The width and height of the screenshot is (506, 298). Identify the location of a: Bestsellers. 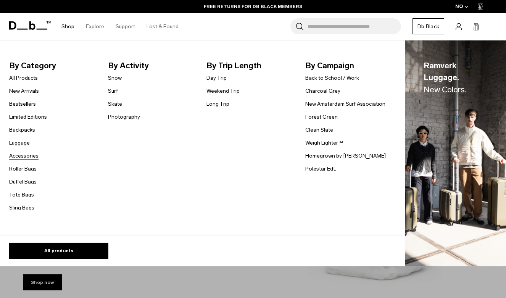
(23, 104).